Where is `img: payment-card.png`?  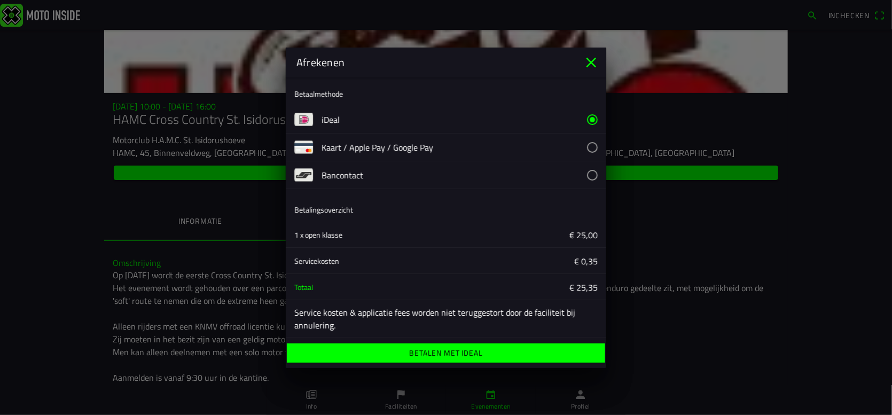
img: payment-card.png is located at coordinates (303, 147).